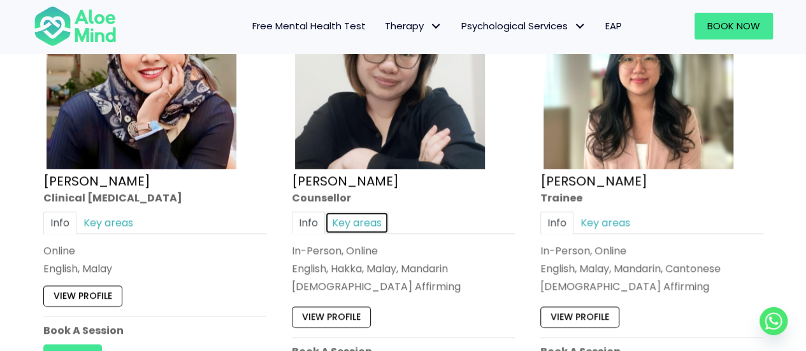 This screenshot has width=806, height=351. Describe the element at coordinates (614, 25) in the screenshot. I see `span: EAP` at that location.